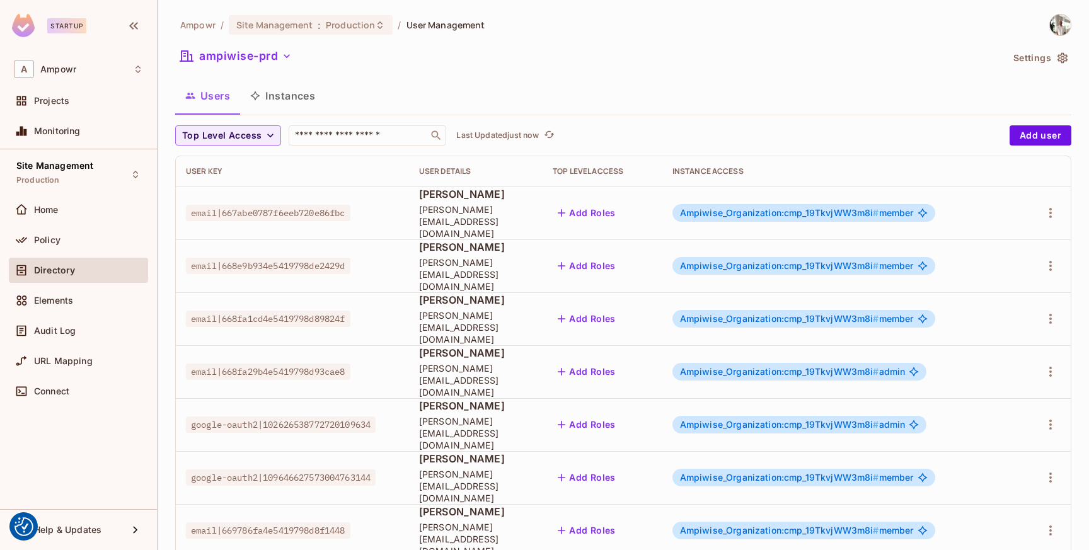 Image resolution: width=1089 pixels, height=550 pixels. I want to click on button: Settings, so click(1040, 58).